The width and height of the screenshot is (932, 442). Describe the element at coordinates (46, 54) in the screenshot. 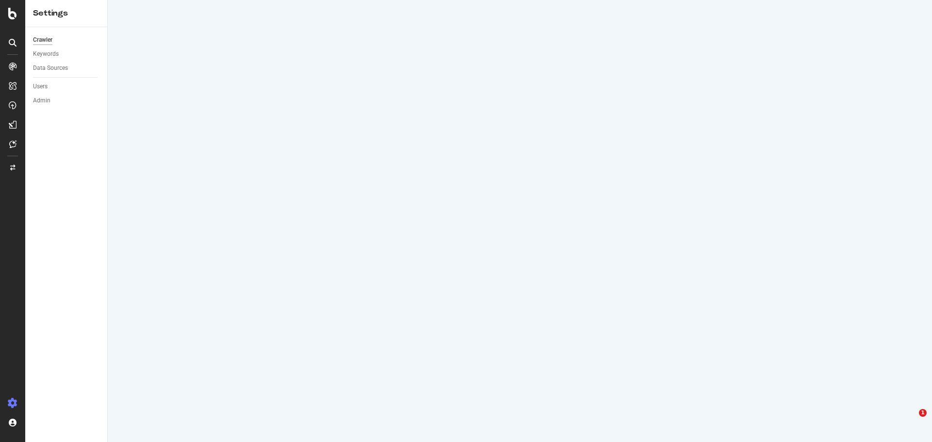

I see `div: Keywords` at that location.